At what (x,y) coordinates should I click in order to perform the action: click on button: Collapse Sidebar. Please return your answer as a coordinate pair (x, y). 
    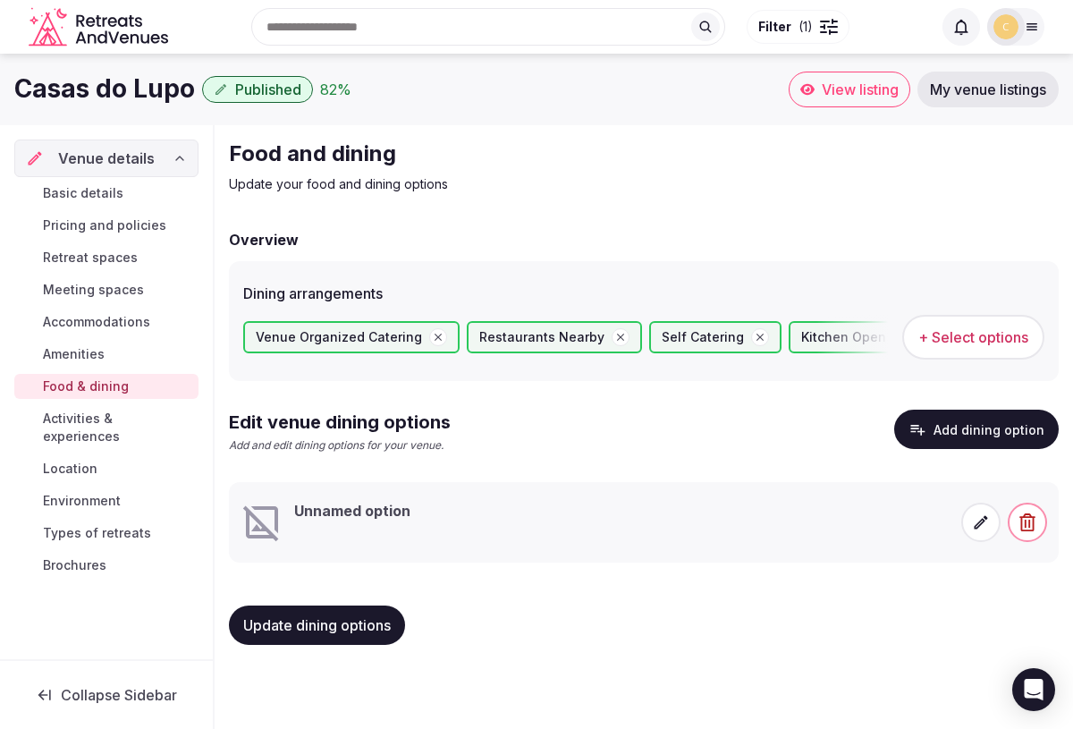
    Looking at the image, I should click on (106, 695).